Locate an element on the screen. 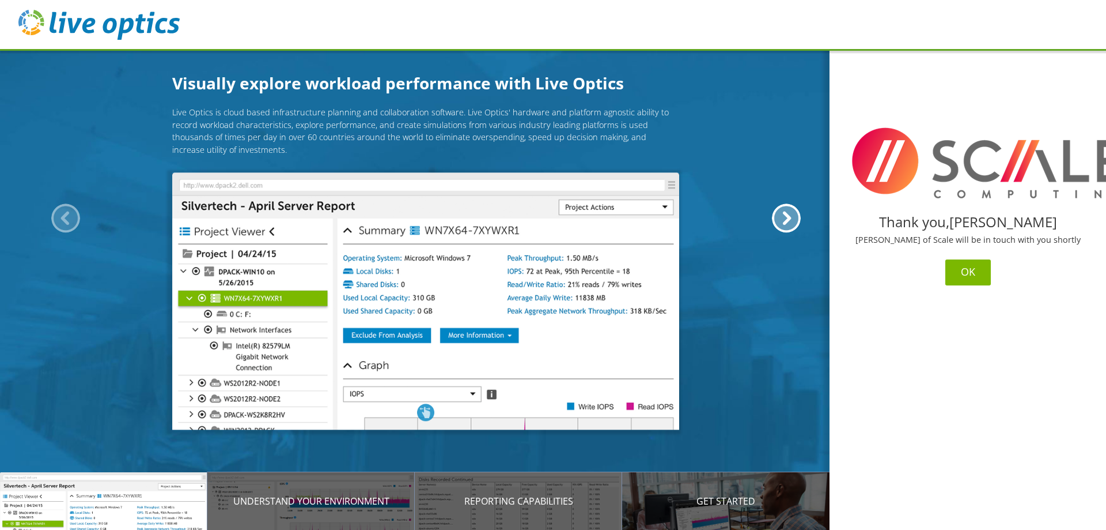  h1: Visually explore workload performance with Live Optics is located at coordinates (426, 83).